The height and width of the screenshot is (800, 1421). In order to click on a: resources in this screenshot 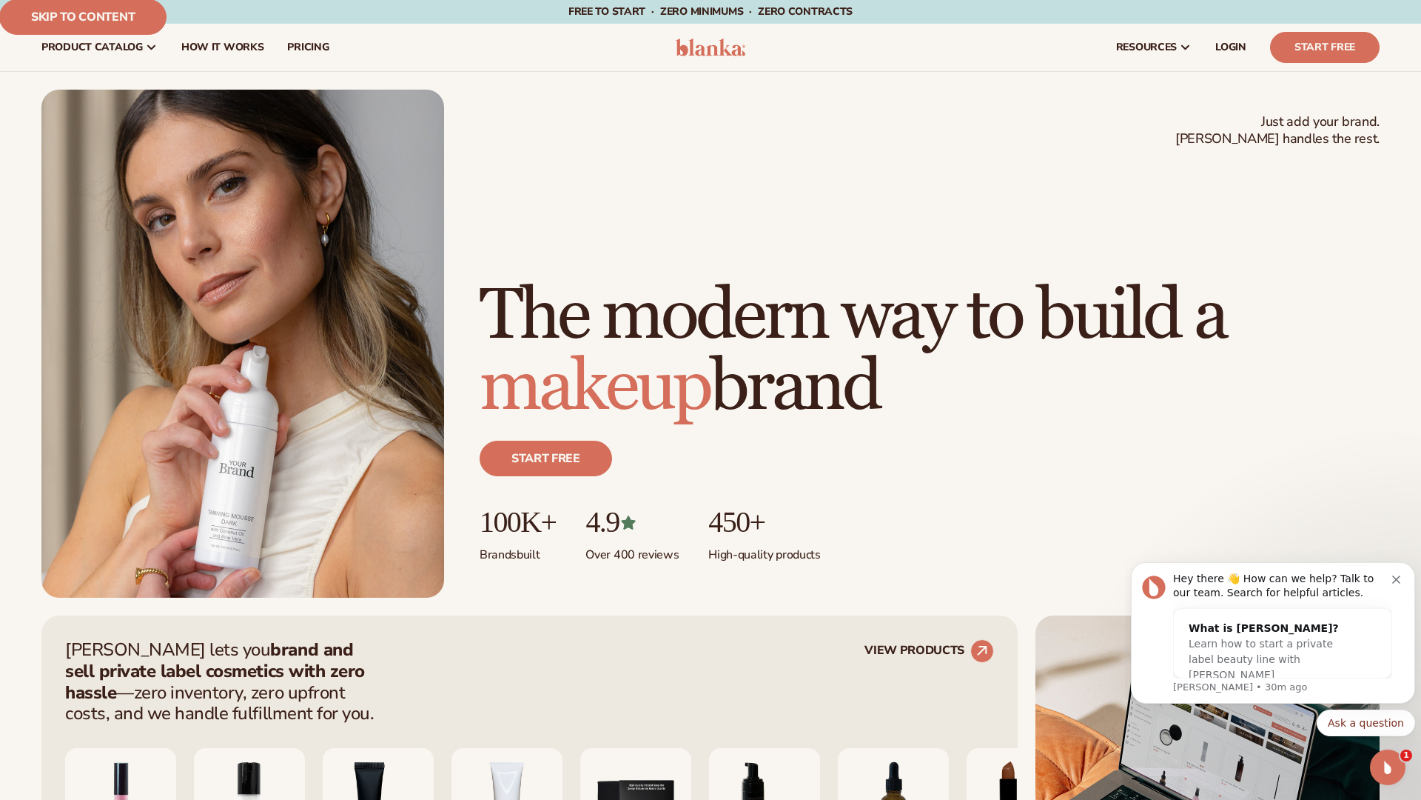, I will do `click(1154, 47)`.